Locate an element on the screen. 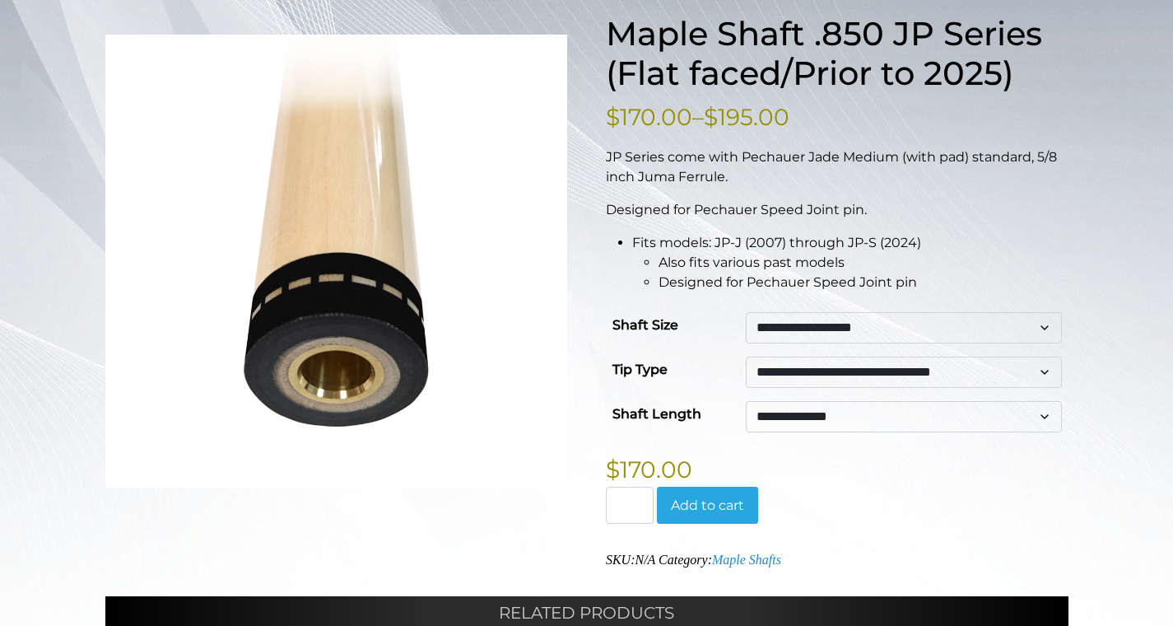 The height and width of the screenshot is (626, 1173). a: Maple Shafts is located at coordinates (747, 559).